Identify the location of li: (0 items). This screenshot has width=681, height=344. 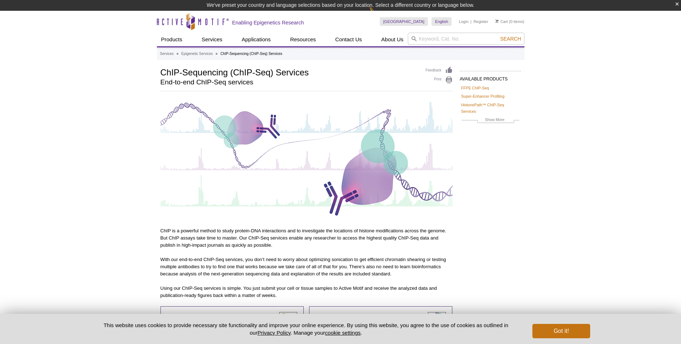
(509, 22).